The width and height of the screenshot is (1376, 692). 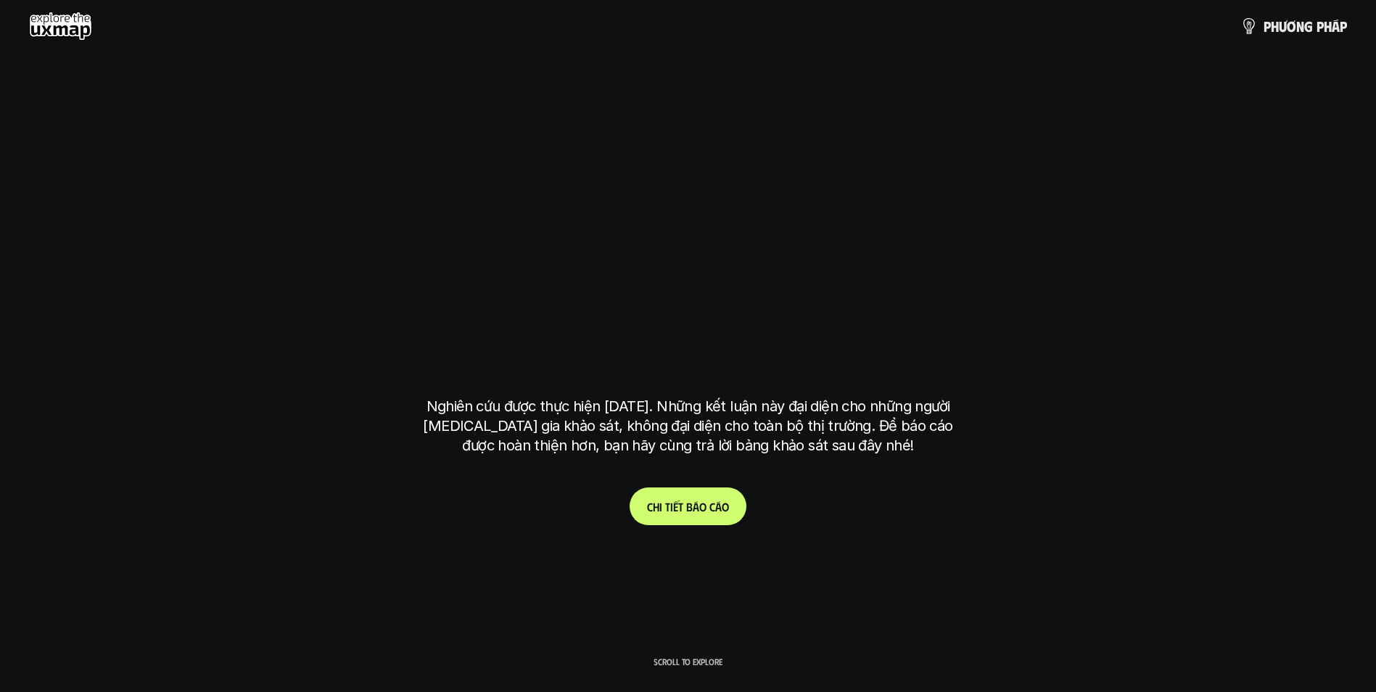 I want to click on span: ơ, so click(x=1291, y=26).